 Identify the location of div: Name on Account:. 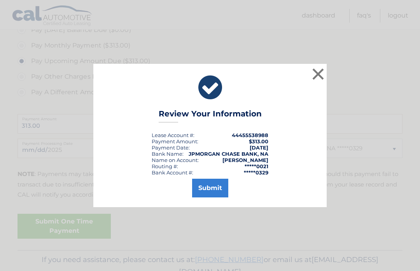
(175, 160).